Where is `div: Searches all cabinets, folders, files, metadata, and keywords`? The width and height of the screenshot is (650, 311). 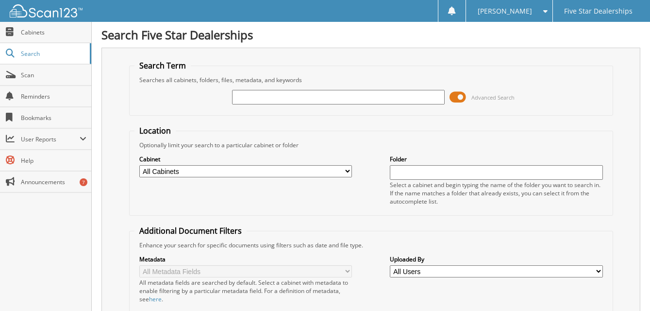
div: Searches all cabinets, folders, files, metadata, and keywords is located at coordinates (371, 80).